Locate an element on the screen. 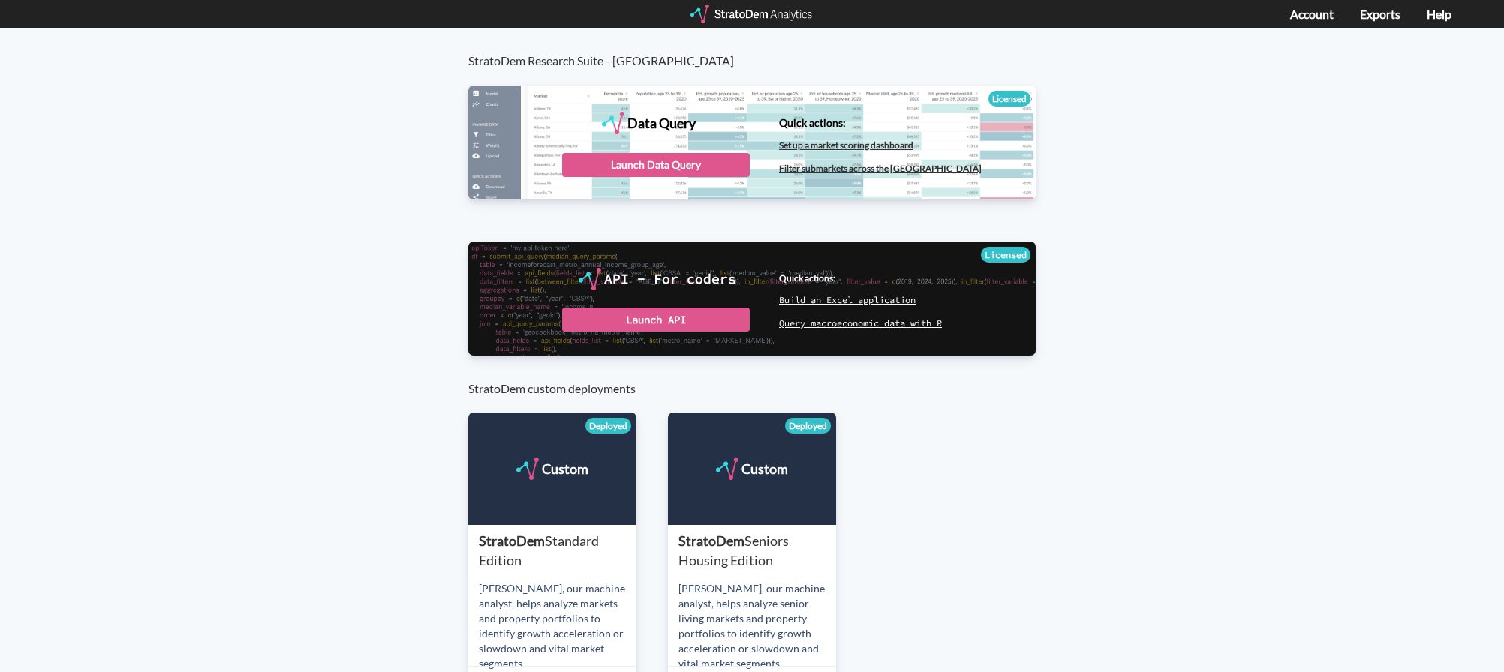  a: Build an Excel application is located at coordinates (847, 299).